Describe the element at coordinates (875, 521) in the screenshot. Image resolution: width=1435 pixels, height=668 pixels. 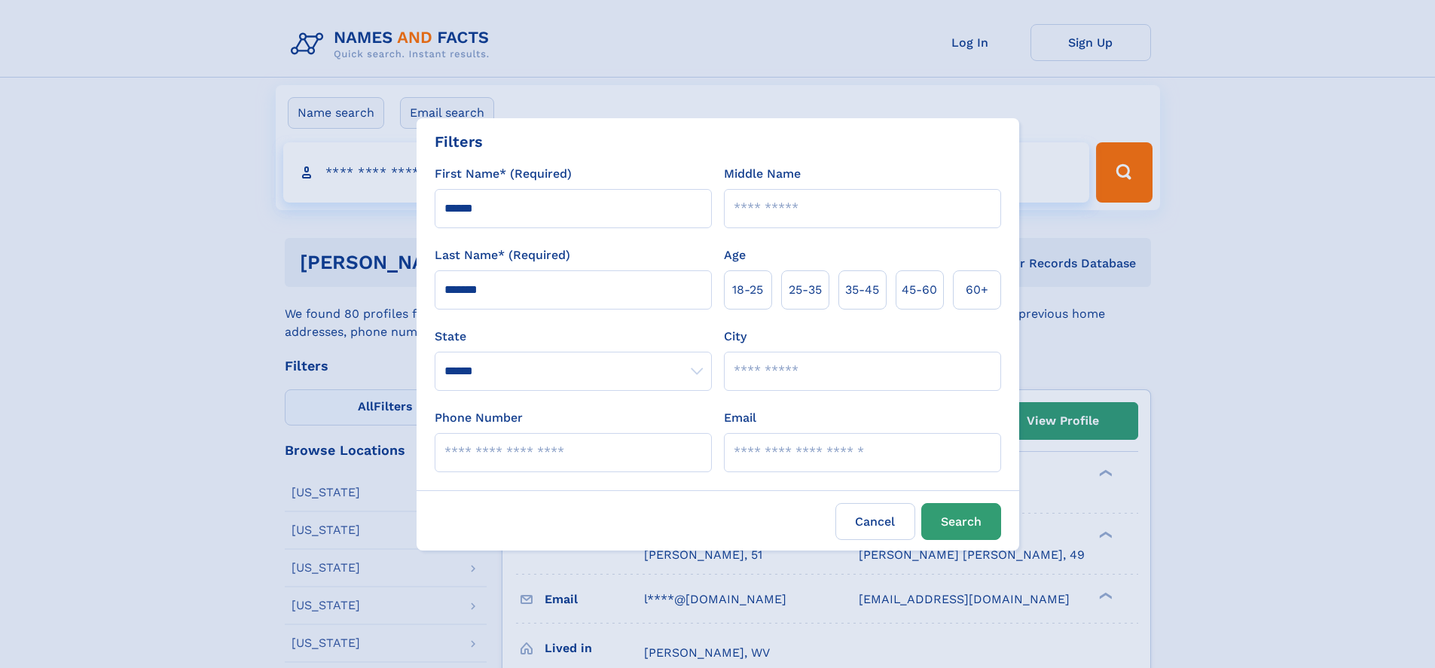
I see `label: Cancel` at that location.